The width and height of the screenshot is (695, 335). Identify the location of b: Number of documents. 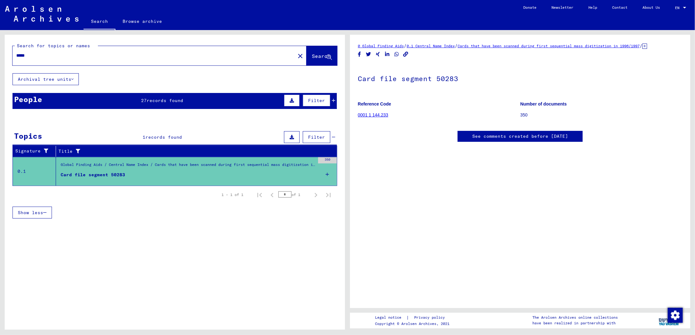
(543, 104).